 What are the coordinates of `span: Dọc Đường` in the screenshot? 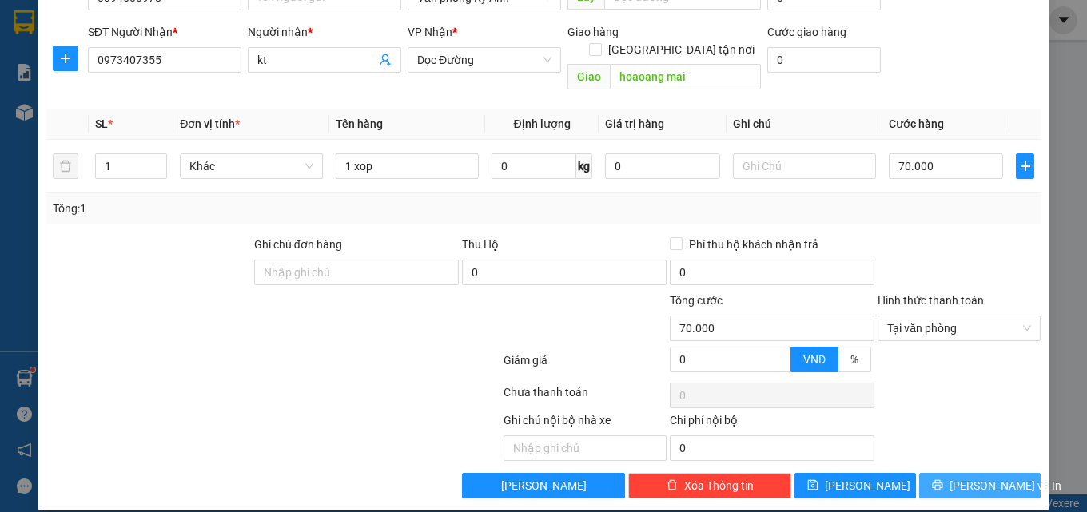 It's located at (484, 60).